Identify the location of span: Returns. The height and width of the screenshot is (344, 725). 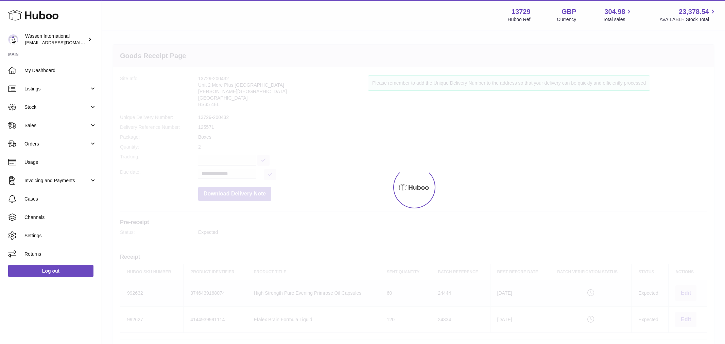
(60, 254).